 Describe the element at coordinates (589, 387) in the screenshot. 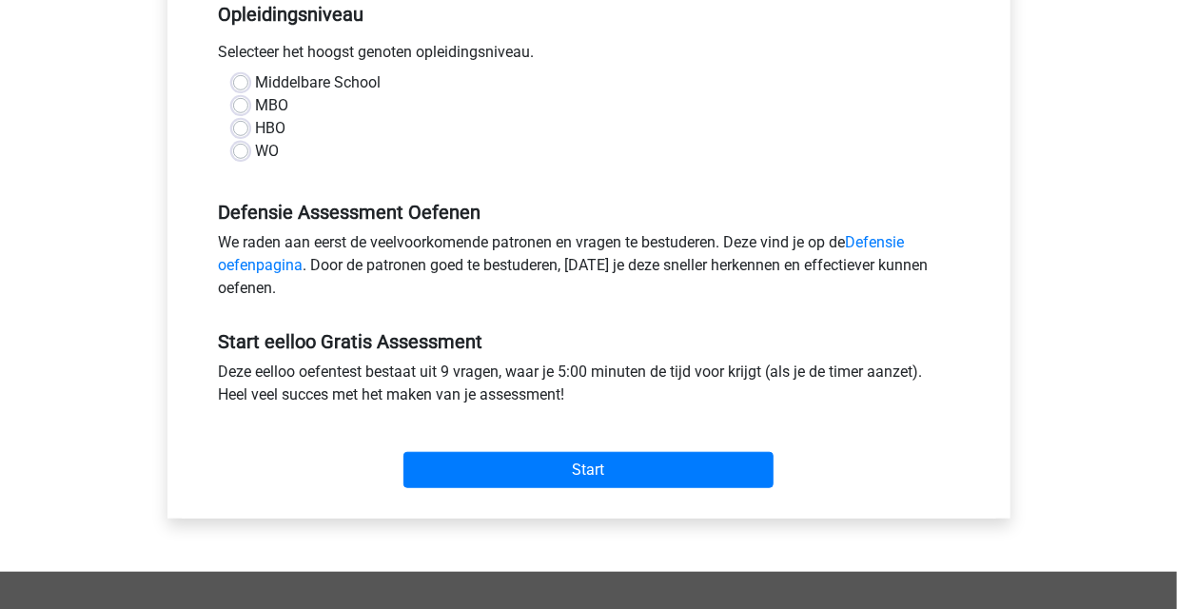

I see `div: Deze eelloo oefentest bestaat uit 9 vragen, waar je 5:00 minuten de tijd voor krijgt (als je de t...` at that location.